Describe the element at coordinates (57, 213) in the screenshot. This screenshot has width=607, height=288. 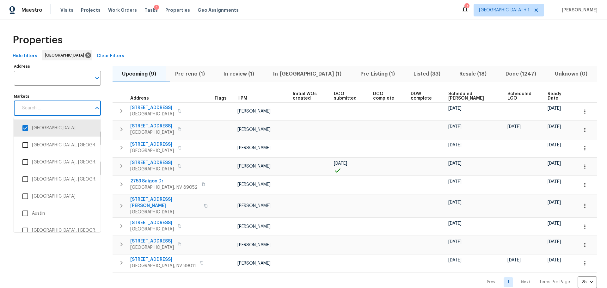
I see `li: Austin` at that location.